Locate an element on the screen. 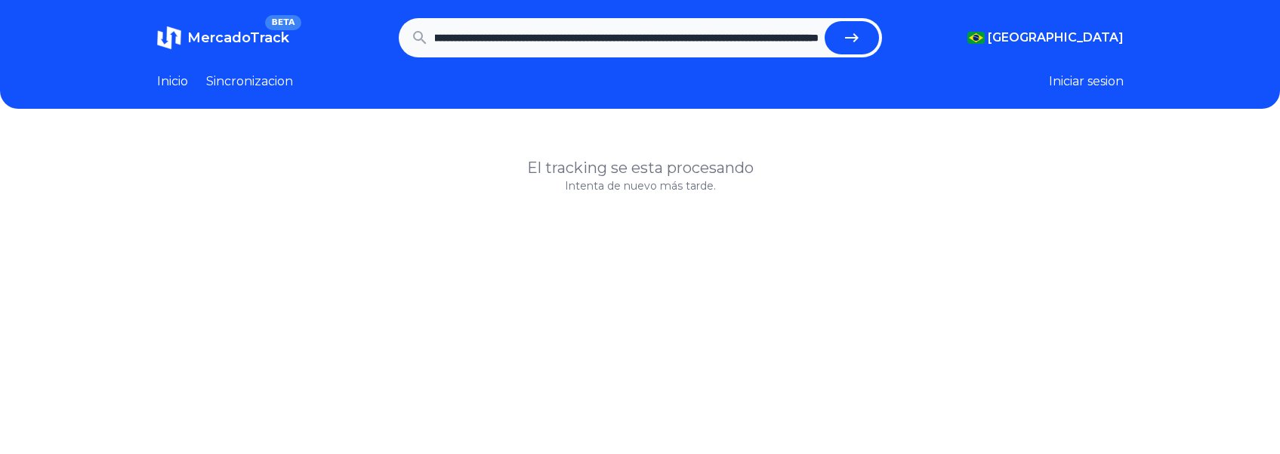 The width and height of the screenshot is (1280, 454). h1: El tracking se esta procesando is located at coordinates (641, 168).